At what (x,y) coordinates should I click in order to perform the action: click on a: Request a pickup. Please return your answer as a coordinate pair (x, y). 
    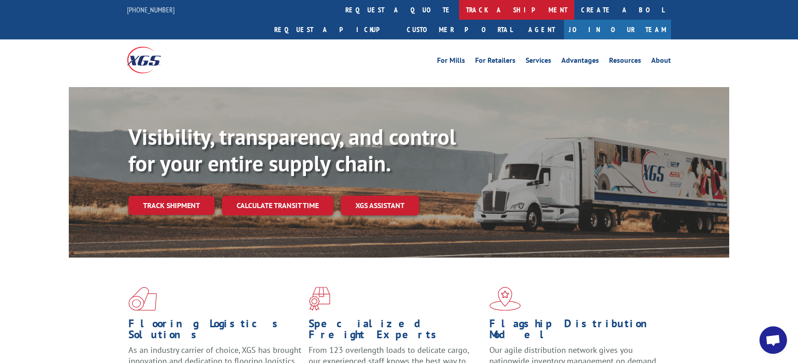
    Looking at the image, I should click on (333, 29).